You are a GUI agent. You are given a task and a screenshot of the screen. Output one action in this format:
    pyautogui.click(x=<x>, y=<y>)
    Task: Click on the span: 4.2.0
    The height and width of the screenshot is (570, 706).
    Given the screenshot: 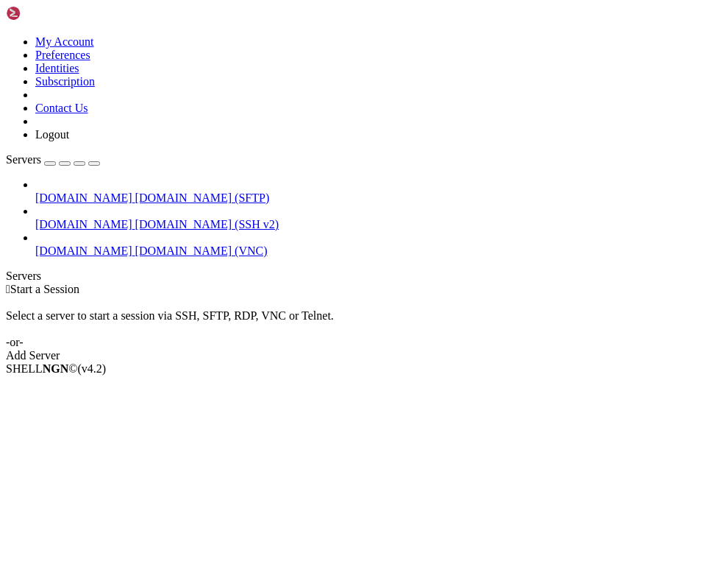 What is the action you would take?
    pyautogui.click(x=92, y=368)
    